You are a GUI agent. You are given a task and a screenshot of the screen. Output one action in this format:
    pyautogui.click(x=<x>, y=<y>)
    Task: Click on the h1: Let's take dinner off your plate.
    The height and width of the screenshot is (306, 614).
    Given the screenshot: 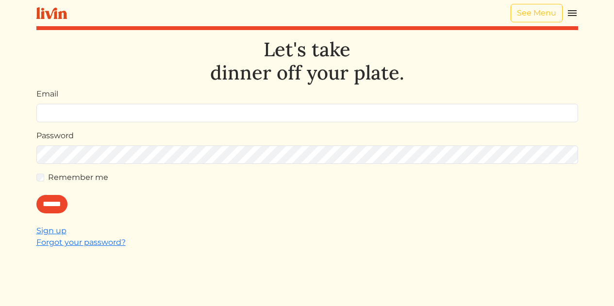 What is the action you would take?
    pyautogui.click(x=307, y=61)
    